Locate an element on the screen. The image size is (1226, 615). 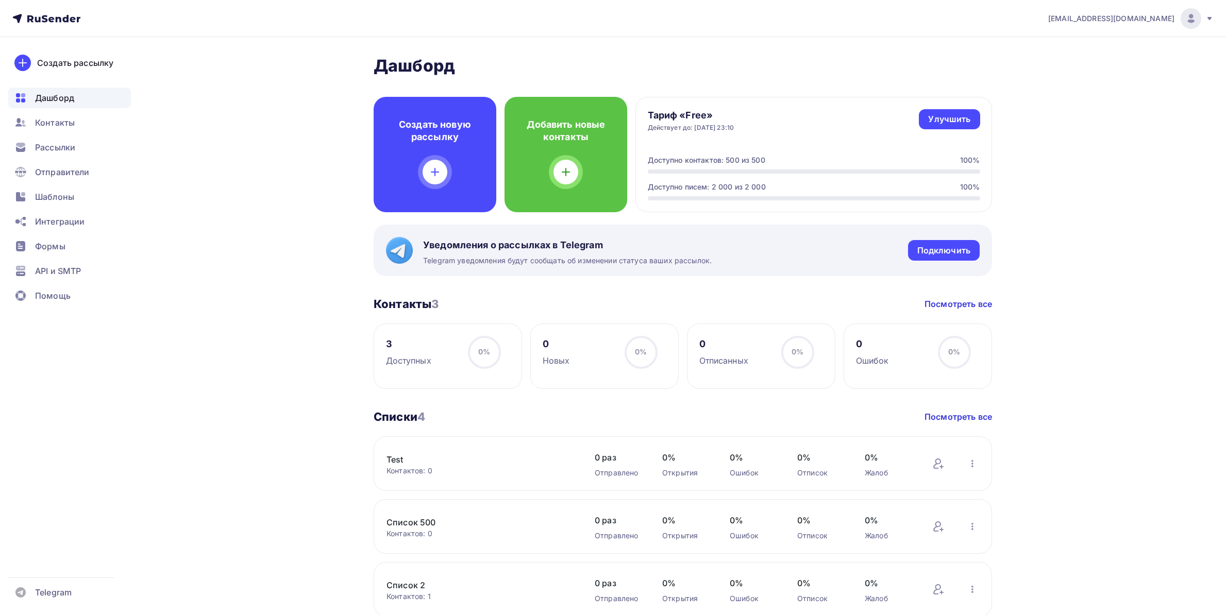
div: Доступно контактов: 500 из 500 is located at coordinates (707, 160).